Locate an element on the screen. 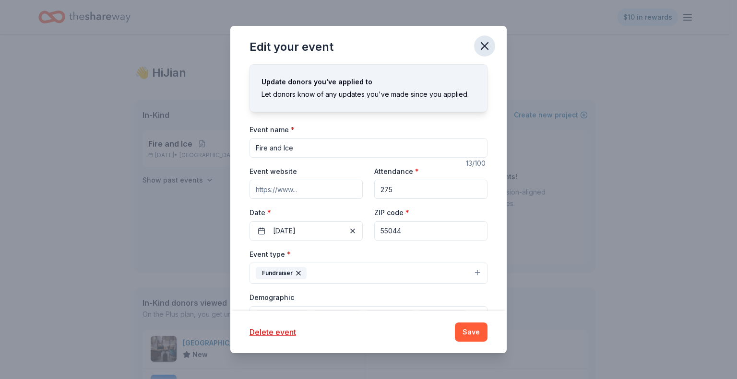 This screenshot has height=379, width=737. div: Edit your event is located at coordinates (291, 47).